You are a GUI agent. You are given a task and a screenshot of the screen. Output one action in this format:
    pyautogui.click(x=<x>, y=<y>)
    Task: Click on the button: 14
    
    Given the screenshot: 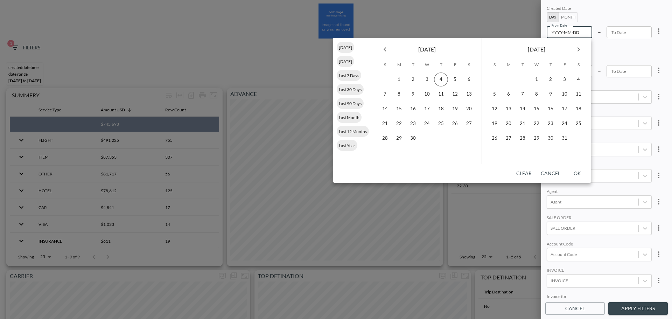 What is the action you would take?
    pyautogui.click(x=523, y=109)
    